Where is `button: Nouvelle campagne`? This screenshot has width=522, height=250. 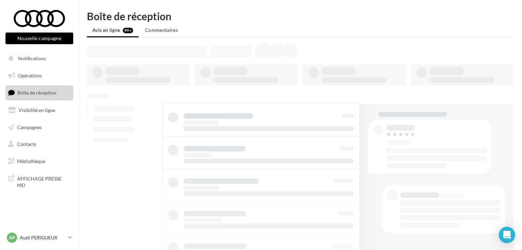 button: Nouvelle campagne is located at coordinates (39, 38).